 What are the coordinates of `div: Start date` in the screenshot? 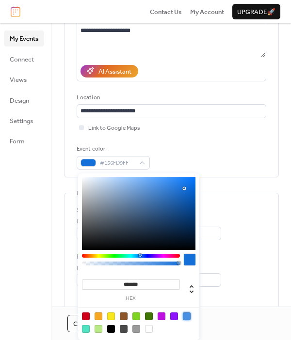 It's located at (91, 210).